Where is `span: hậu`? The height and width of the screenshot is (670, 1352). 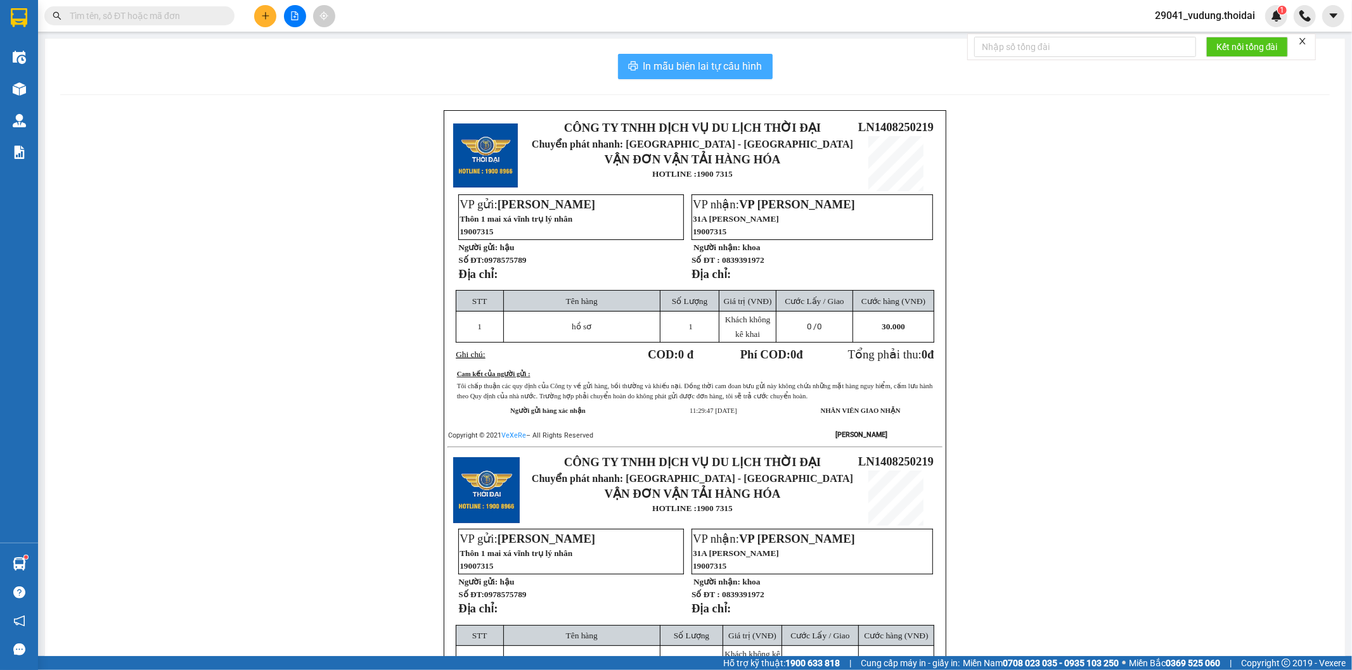 span: hậu is located at coordinates (507, 582).